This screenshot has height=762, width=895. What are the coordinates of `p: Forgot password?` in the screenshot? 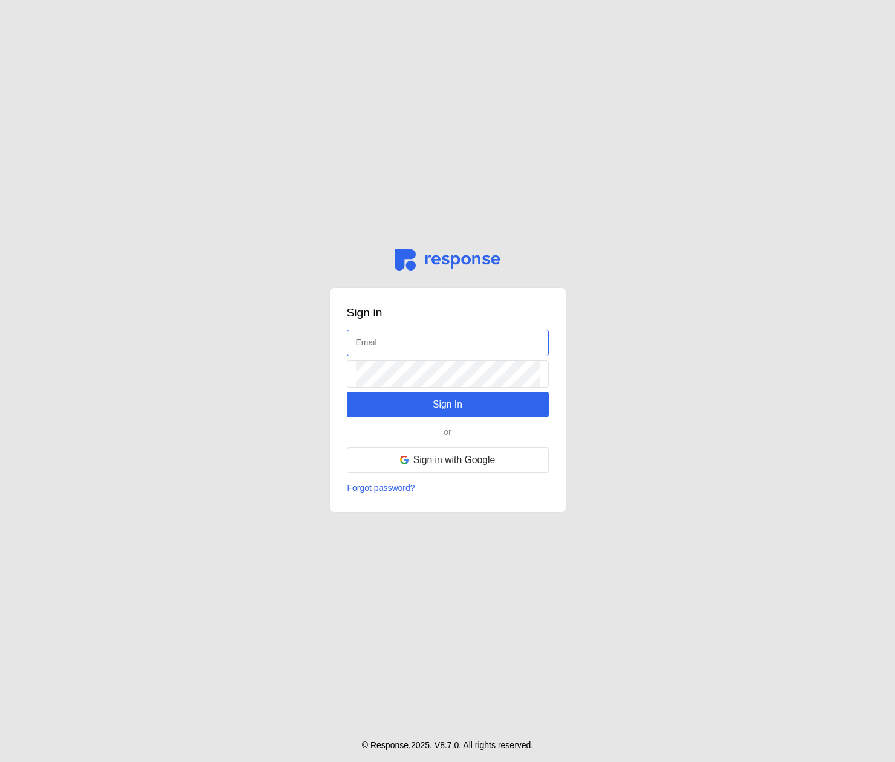 It's located at (381, 489).